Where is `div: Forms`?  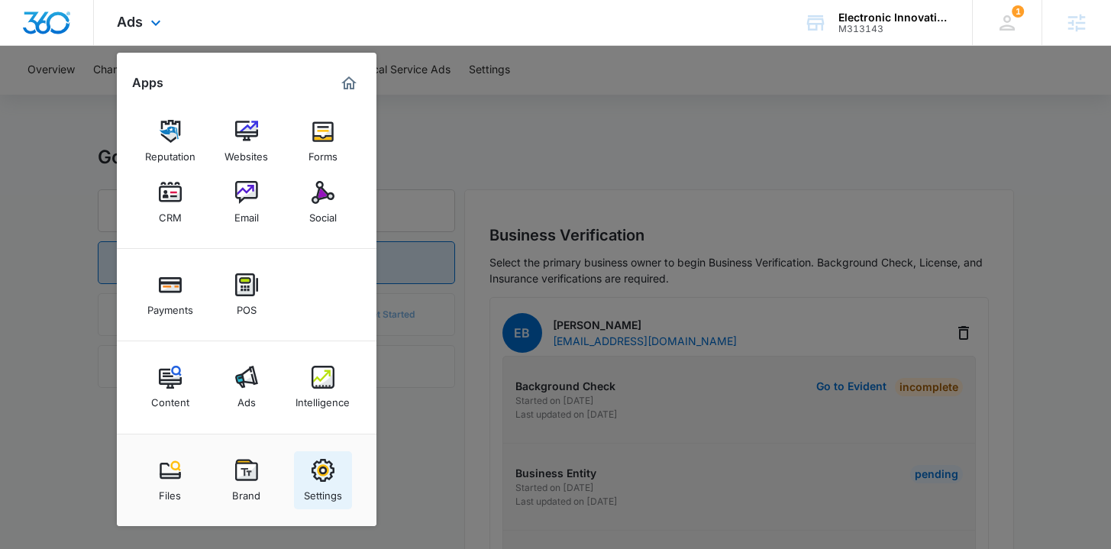 div: Forms is located at coordinates (323, 153).